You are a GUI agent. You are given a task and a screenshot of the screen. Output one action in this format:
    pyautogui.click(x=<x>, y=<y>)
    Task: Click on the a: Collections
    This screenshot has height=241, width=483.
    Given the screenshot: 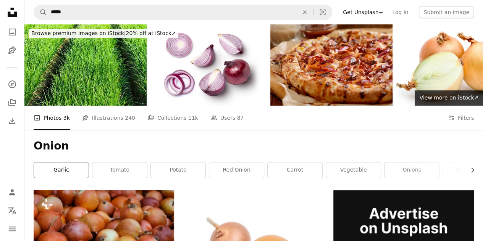 What is the action you would take?
    pyautogui.click(x=12, y=103)
    